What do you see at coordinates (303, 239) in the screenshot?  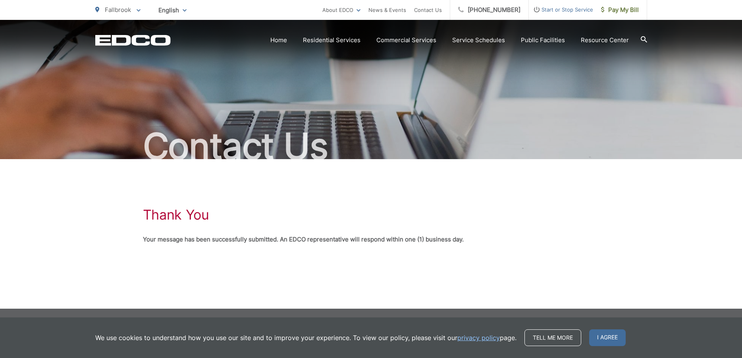 I see `strong: Your message has been successfully submitted. An EDCO representative will respond within one (1) ...` at bounding box center [303, 239].